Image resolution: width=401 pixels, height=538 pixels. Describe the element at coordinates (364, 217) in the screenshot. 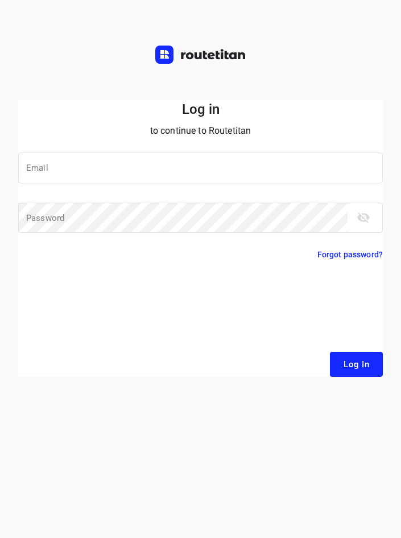

I see `button: toggle password visibility` at that location.